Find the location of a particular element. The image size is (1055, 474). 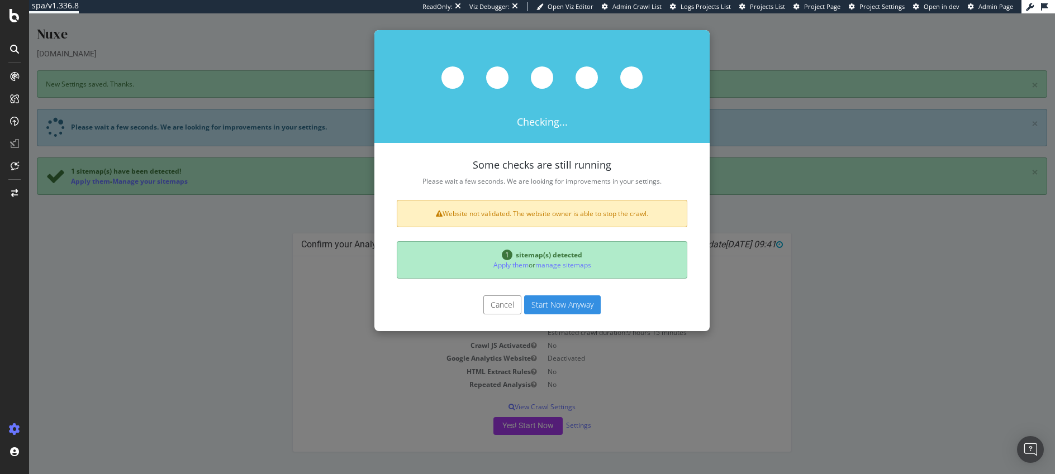

a: Open Viz Editor is located at coordinates (565, 7).